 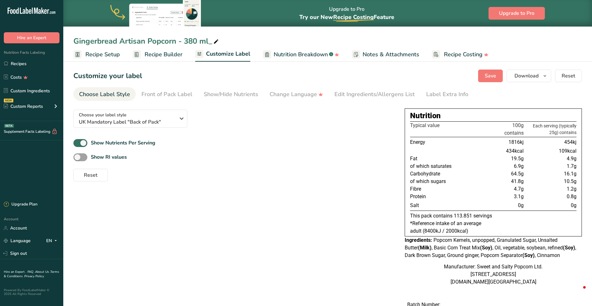 I want to click on div: EN, so click(x=53, y=241).